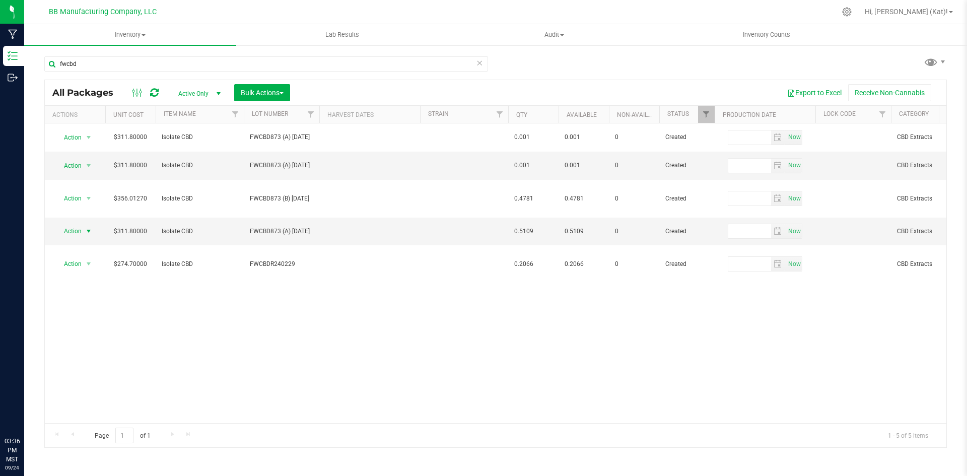  I want to click on p: 03:36 PM MST, so click(12, 450).